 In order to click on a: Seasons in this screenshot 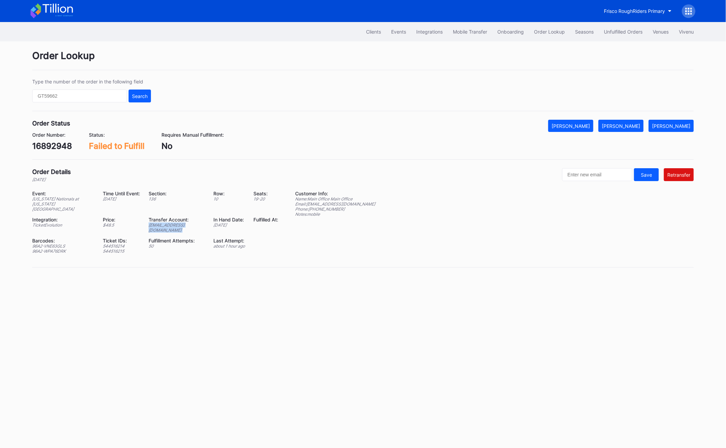, I will do `click(584, 32)`.